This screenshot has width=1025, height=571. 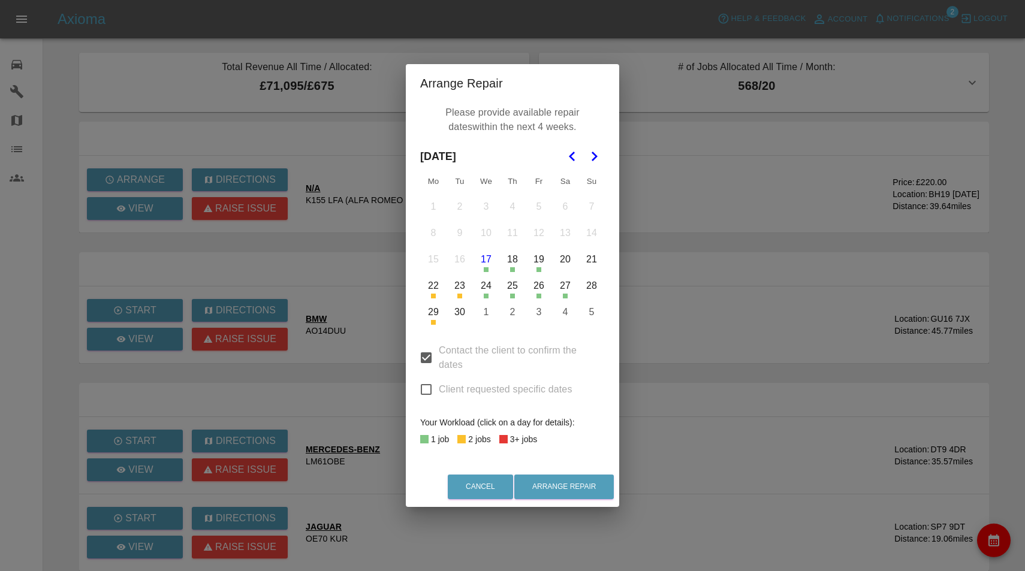 I want to click on button: Tuesday, September 2nd, 2025, so click(x=460, y=207).